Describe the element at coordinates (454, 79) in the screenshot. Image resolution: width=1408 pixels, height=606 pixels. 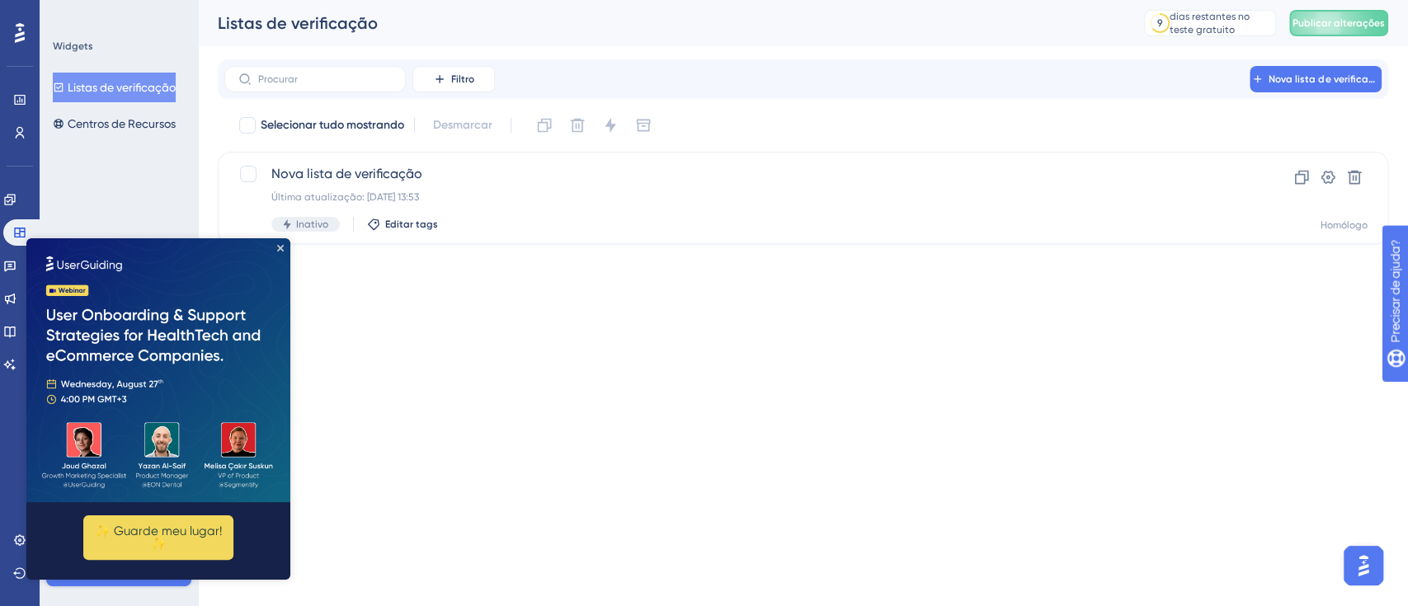
I see `button: Filtro` at that location.